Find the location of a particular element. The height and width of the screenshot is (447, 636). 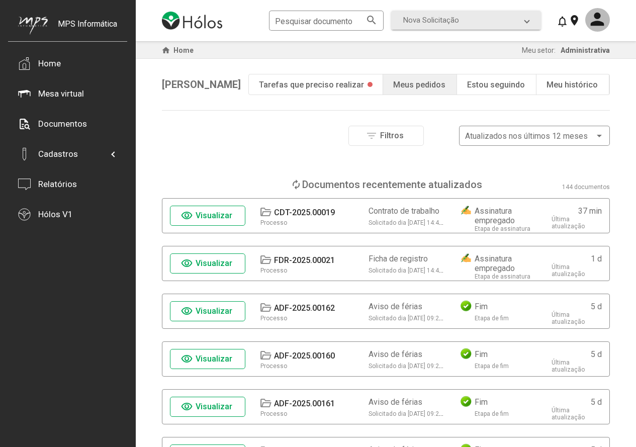

div: Documentos is located at coordinates (62, 124).